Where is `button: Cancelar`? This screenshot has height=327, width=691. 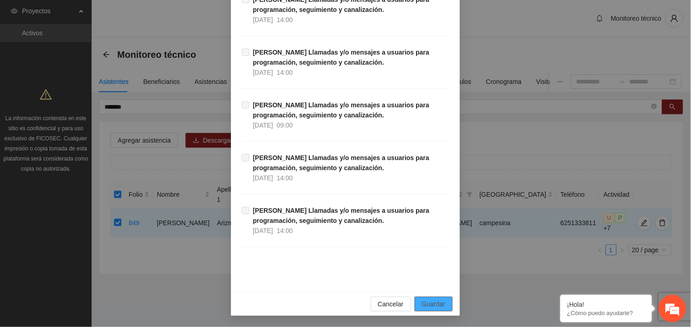 button: Cancelar is located at coordinates (391, 304).